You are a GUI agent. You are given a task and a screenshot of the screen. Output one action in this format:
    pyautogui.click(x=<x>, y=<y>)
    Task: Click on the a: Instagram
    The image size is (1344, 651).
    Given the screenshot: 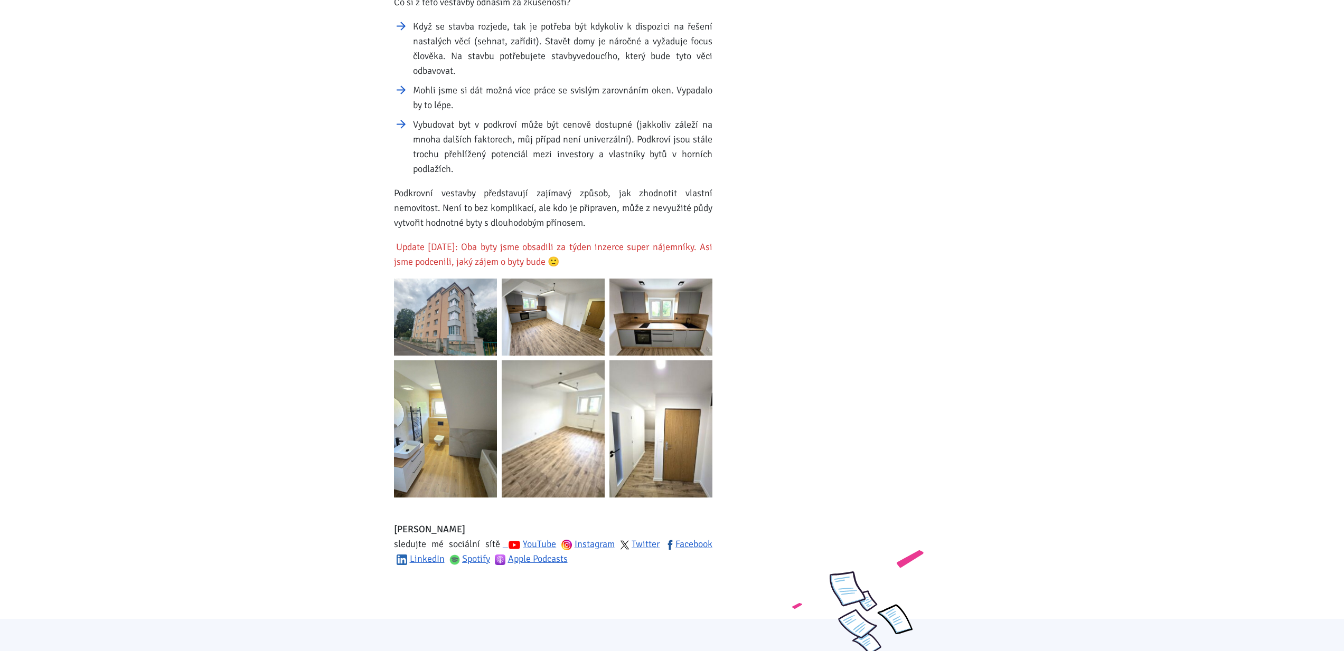 What is the action you would take?
    pyautogui.click(x=588, y=544)
    